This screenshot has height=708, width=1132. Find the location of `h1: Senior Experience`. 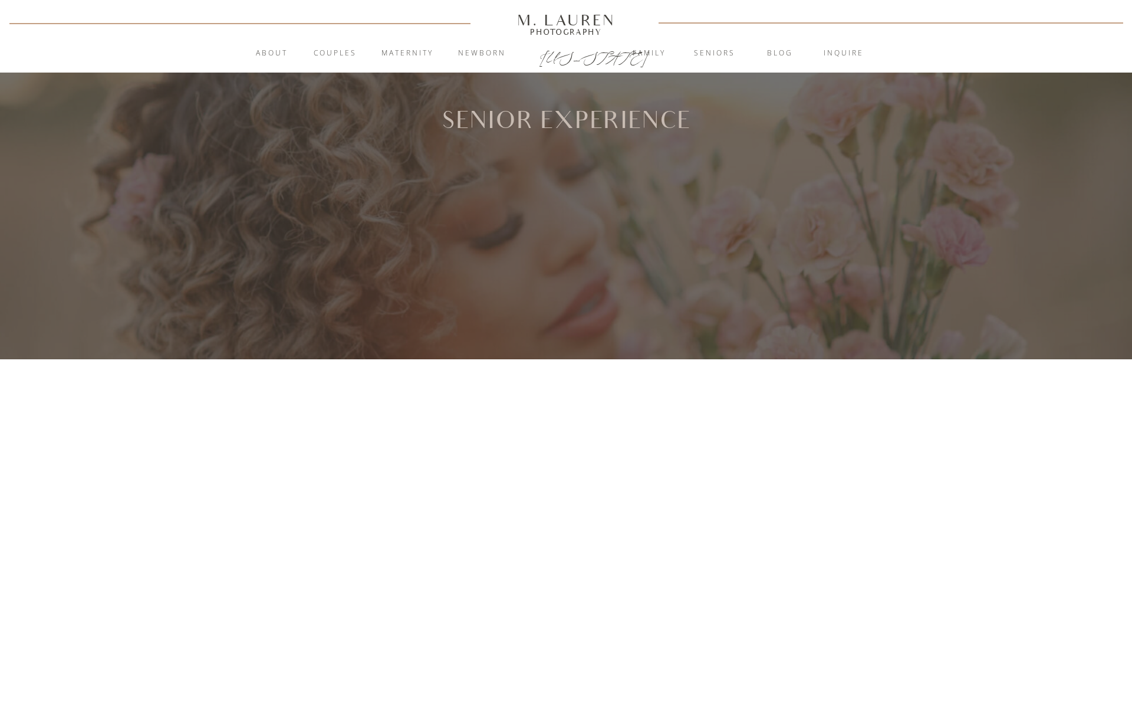

h1: Senior Experience is located at coordinates (566, 120).